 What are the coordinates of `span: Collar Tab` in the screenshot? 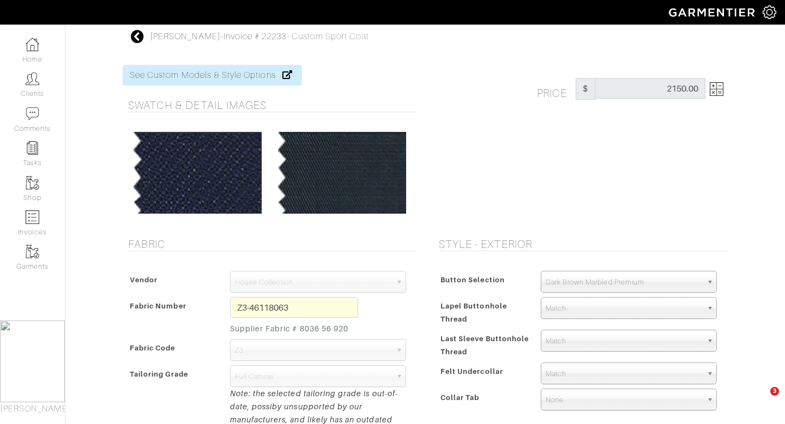 It's located at (460, 397).